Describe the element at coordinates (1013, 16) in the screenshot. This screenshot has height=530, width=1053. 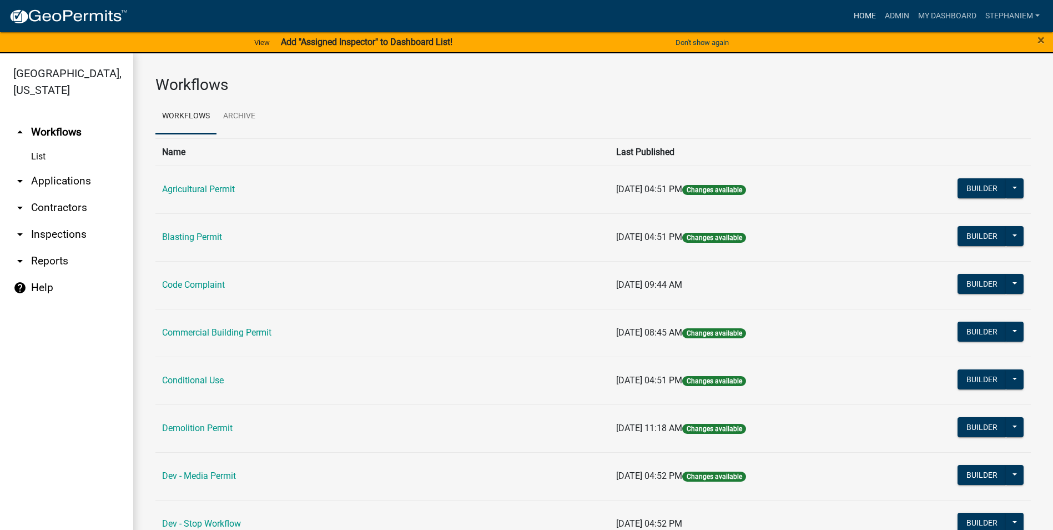
I see `a: StephanieM` at that location.